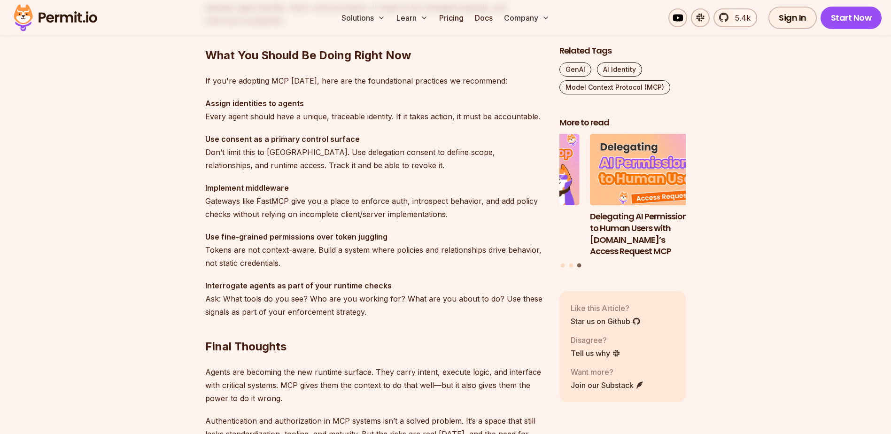  Describe the element at coordinates (623, 51) in the screenshot. I see `h2: Related Tags` at that location.